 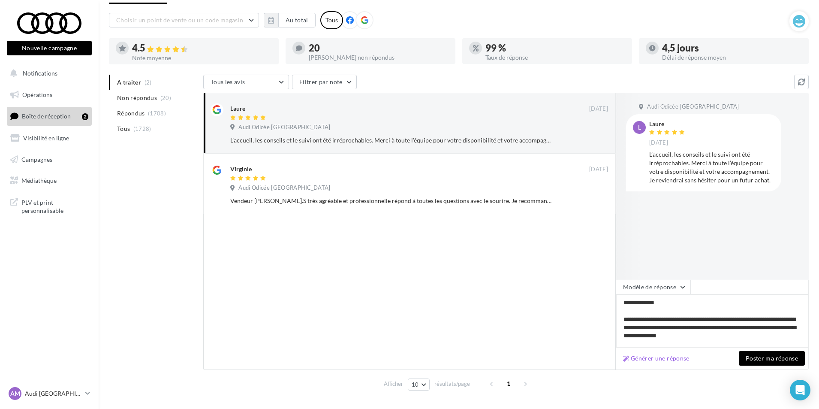 I want to click on span: PLV et print personnalisable, so click(x=55, y=205).